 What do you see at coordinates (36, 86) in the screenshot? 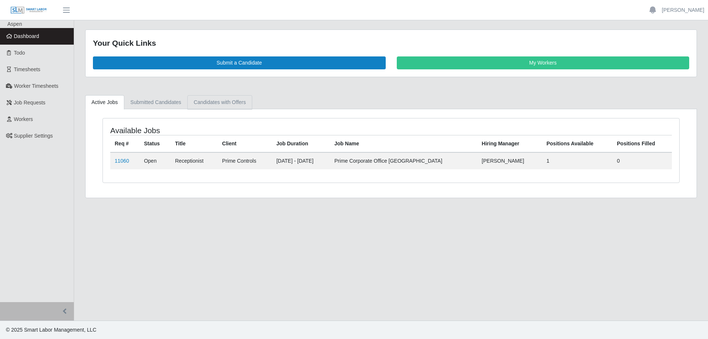
I see `span: Worker Timesheets` at bounding box center [36, 86].